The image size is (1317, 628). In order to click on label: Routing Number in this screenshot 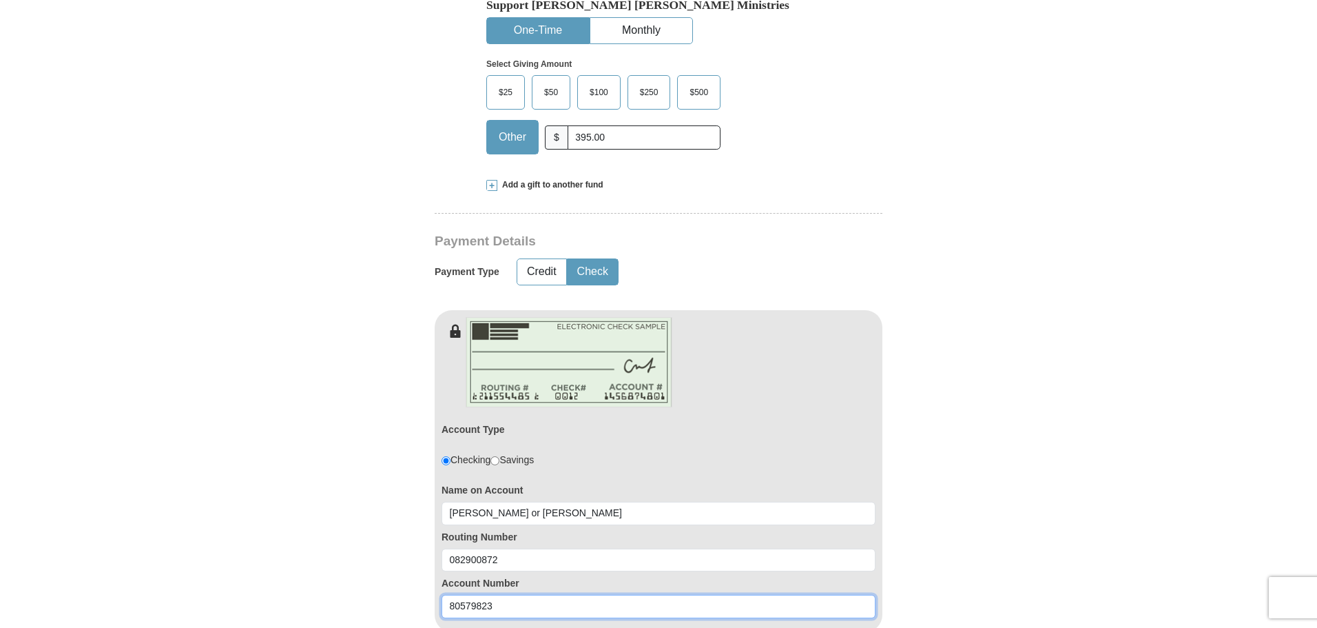, I will do `click(659, 537)`.